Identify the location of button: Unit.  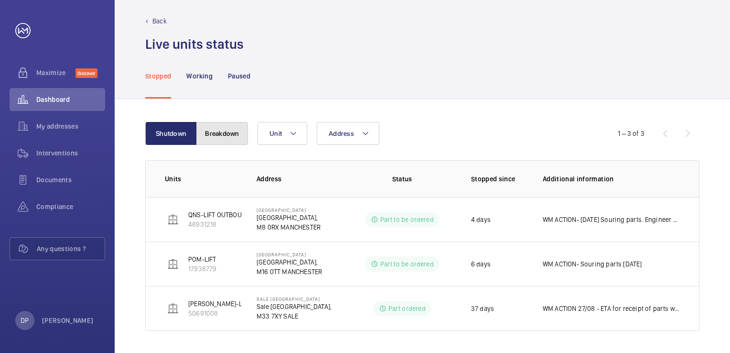
(282, 133).